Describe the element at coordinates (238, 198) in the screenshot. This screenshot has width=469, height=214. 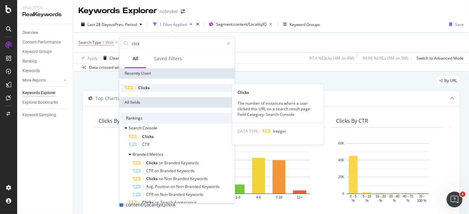
I see `text: 1-3` at that location.